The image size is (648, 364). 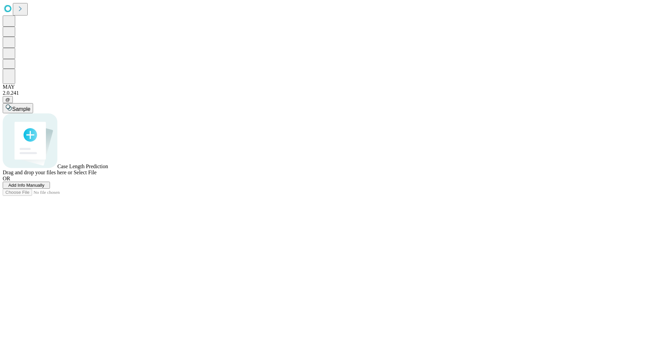 I want to click on div: MAY, so click(x=324, y=87).